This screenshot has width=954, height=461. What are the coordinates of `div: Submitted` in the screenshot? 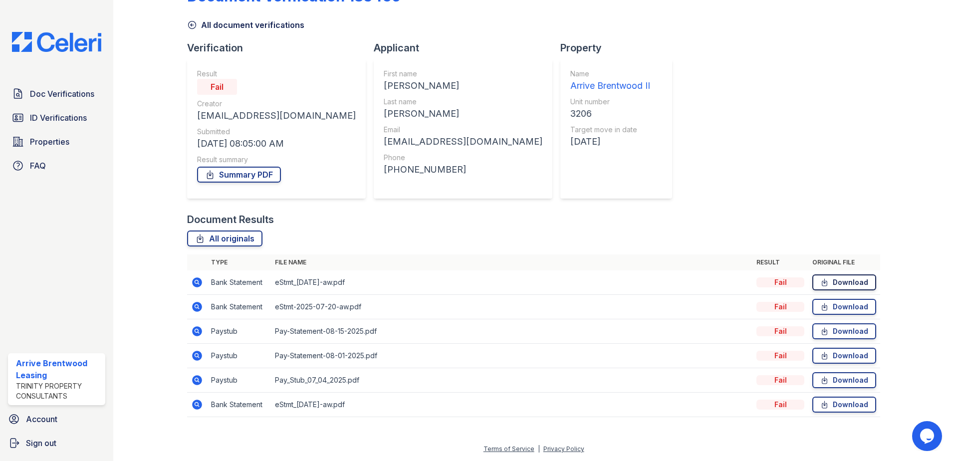 It's located at (276, 132).